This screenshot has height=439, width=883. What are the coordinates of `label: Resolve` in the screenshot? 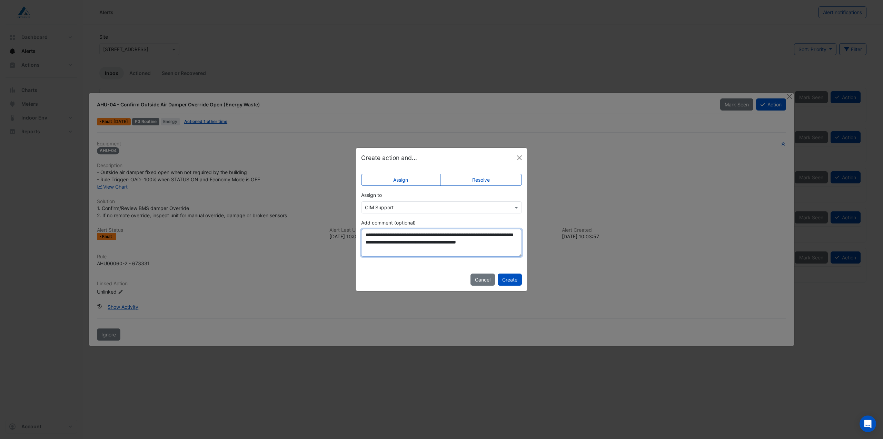 It's located at (481, 179).